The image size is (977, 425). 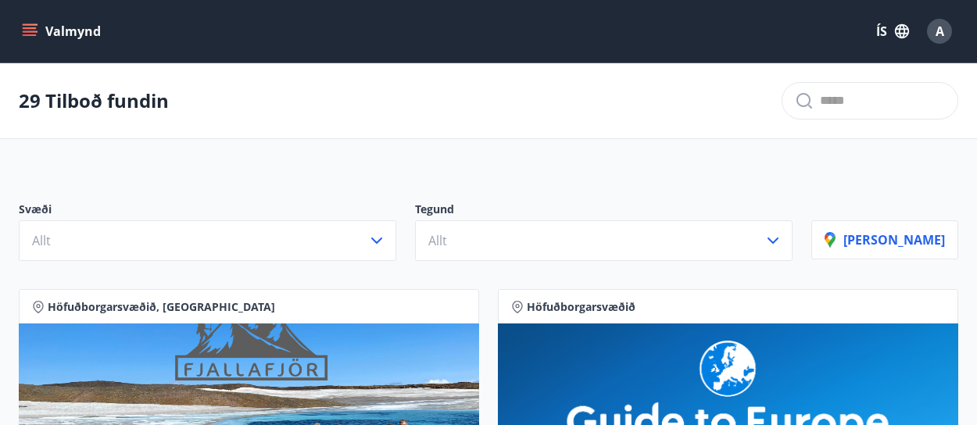 What do you see at coordinates (94, 101) in the screenshot?
I see `p: 29 Tilboð fundin` at bounding box center [94, 101].